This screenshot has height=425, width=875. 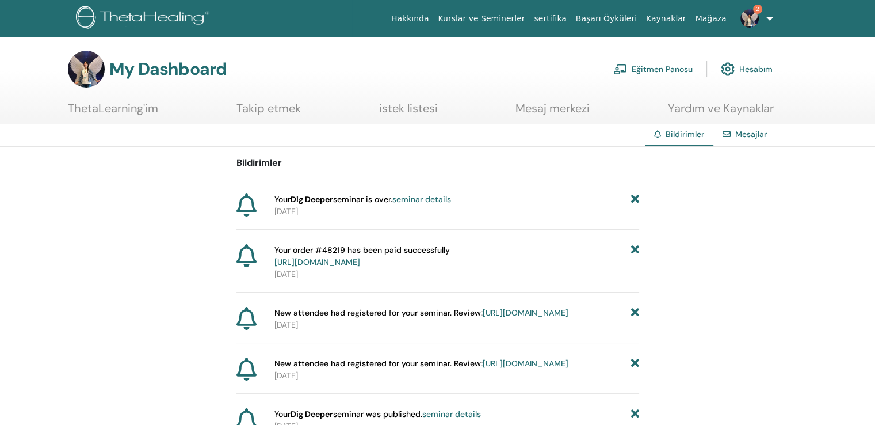 I want to click on a: Eğitmen Panosu, so click(x=653, y=69).